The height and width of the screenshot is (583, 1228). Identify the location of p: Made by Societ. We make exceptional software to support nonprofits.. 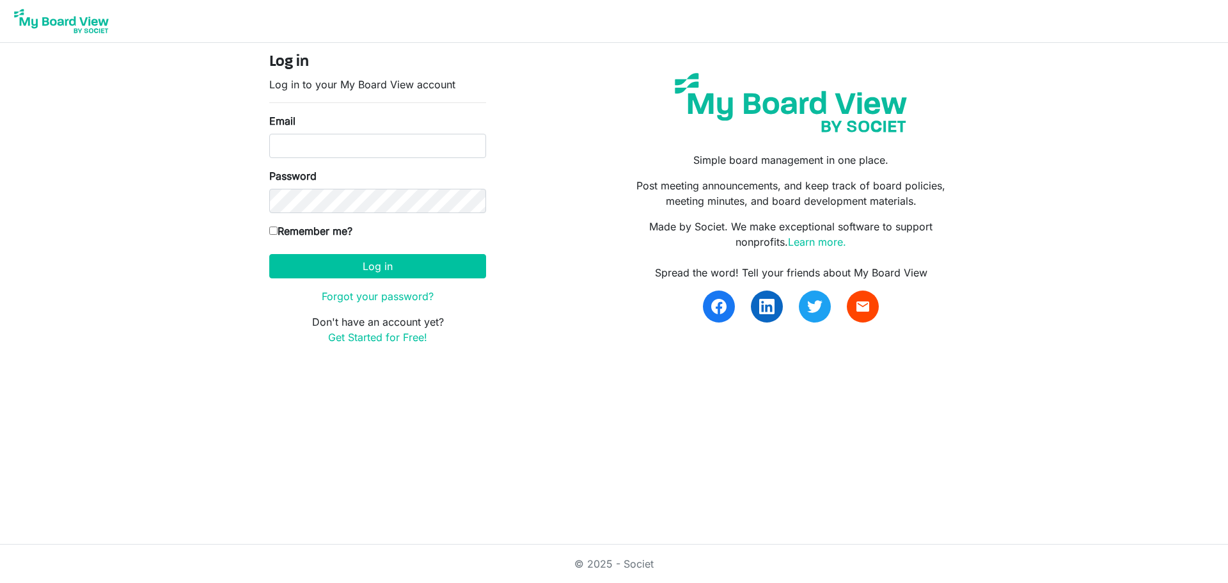
(791, 234).